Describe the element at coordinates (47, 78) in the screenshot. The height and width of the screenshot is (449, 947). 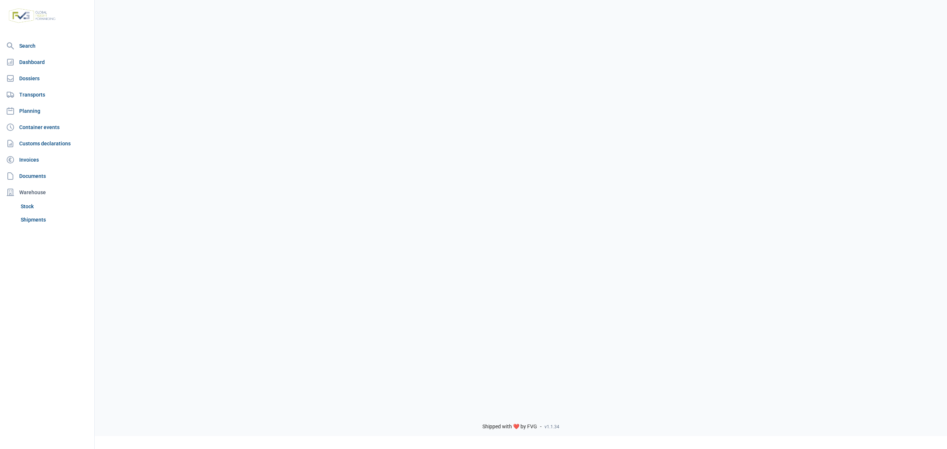
I see `a: Dossiers` at that location.